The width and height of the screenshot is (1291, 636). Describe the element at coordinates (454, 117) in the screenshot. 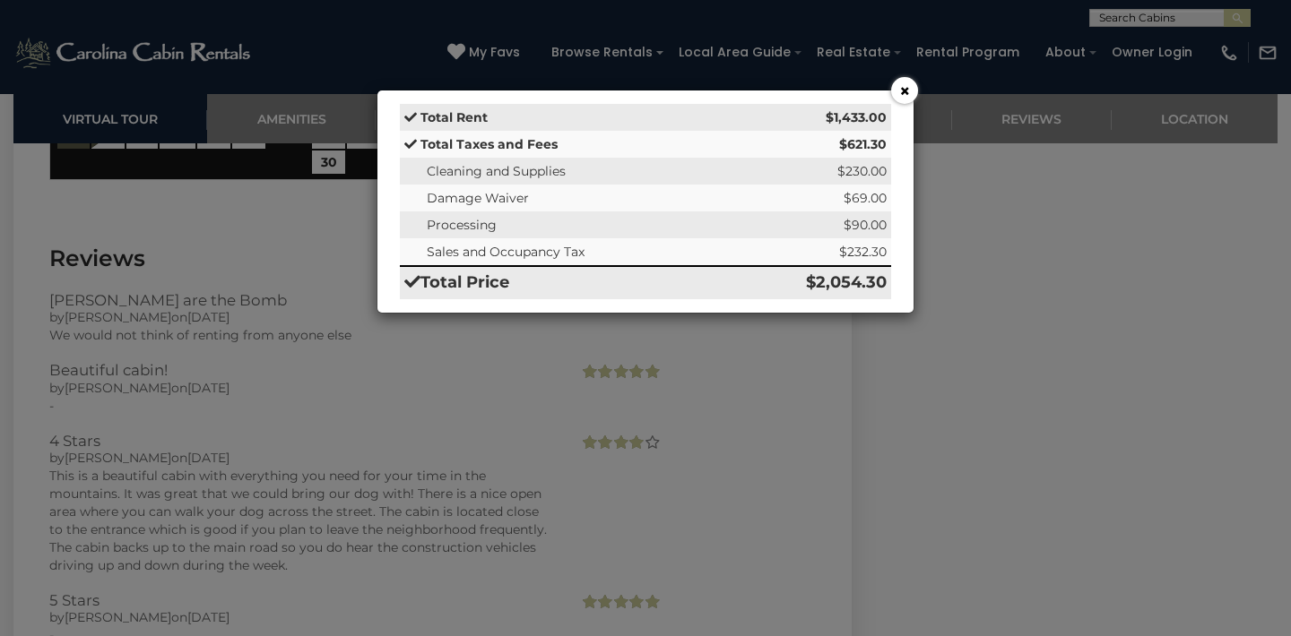

I see `strong: Total Rent` at that location.